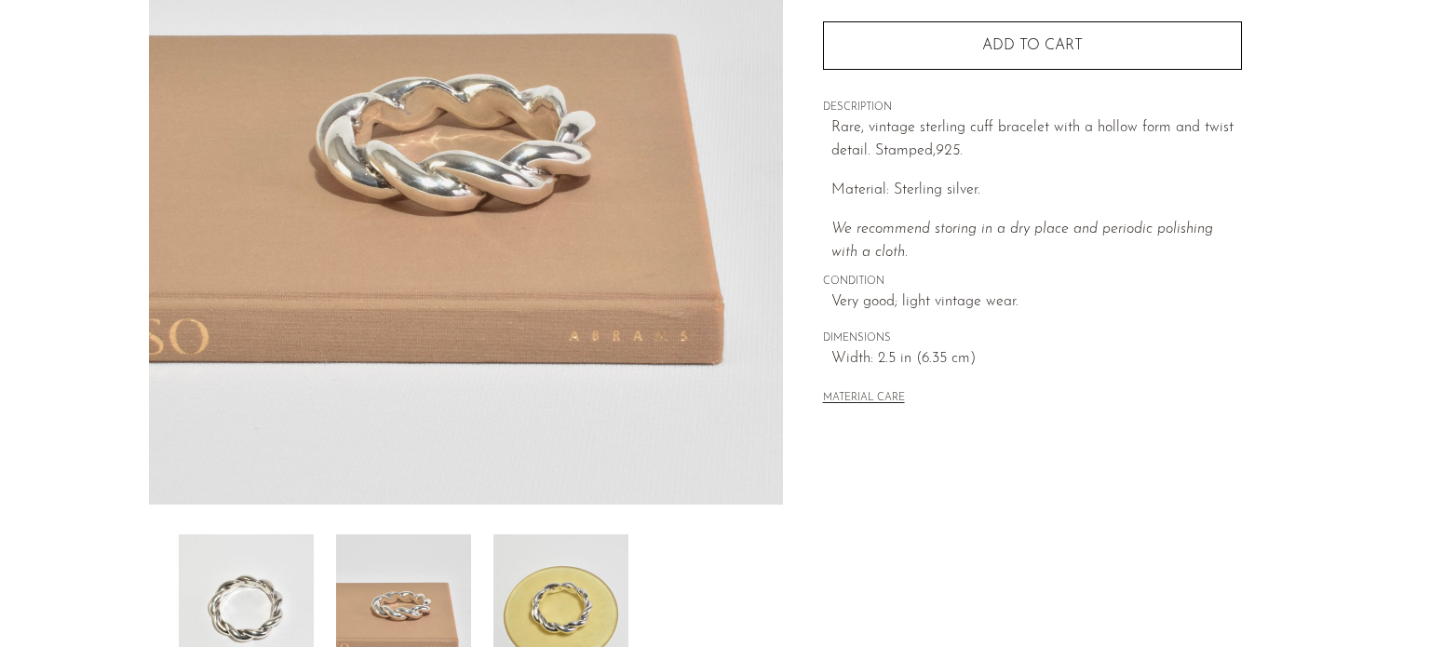 The height and width of the screenshot is (647, 1430). What do you see at coordinates (864, 398) in the screenshot?
I see `button: MATERIAL CARE` at bounding box center [864, 398].